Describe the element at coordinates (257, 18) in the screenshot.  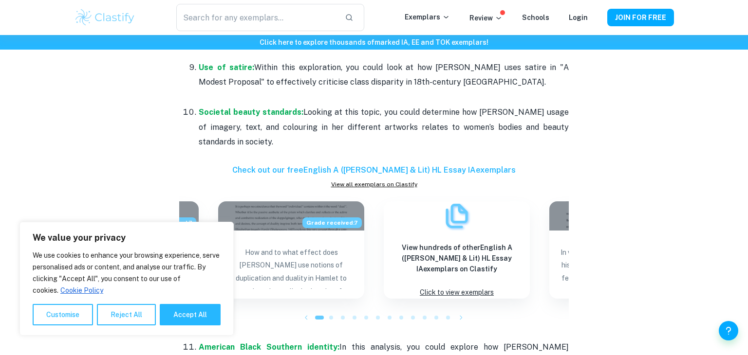
I see `input: Search for any exemplars...` at that location.